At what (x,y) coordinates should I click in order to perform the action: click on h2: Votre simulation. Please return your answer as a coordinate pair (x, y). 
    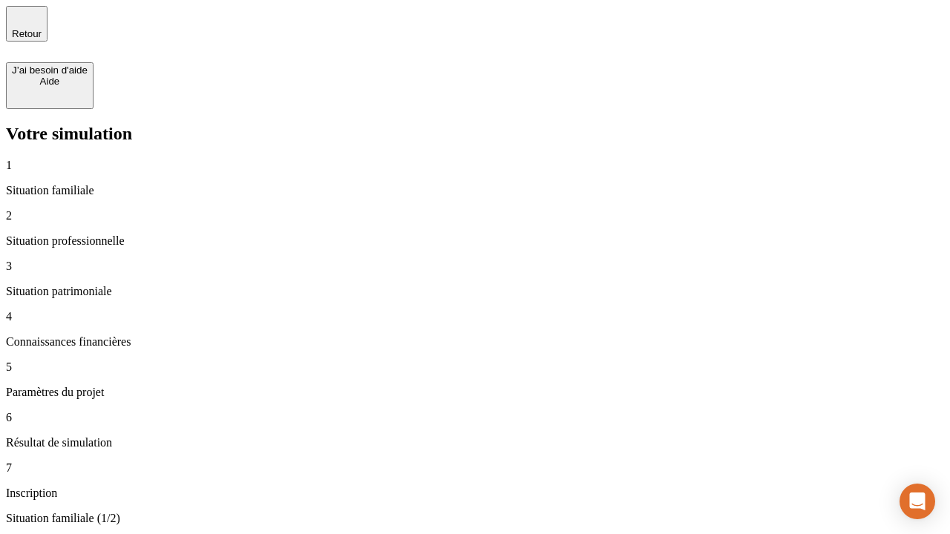
    Looking at the image, I should click on (475, 134).